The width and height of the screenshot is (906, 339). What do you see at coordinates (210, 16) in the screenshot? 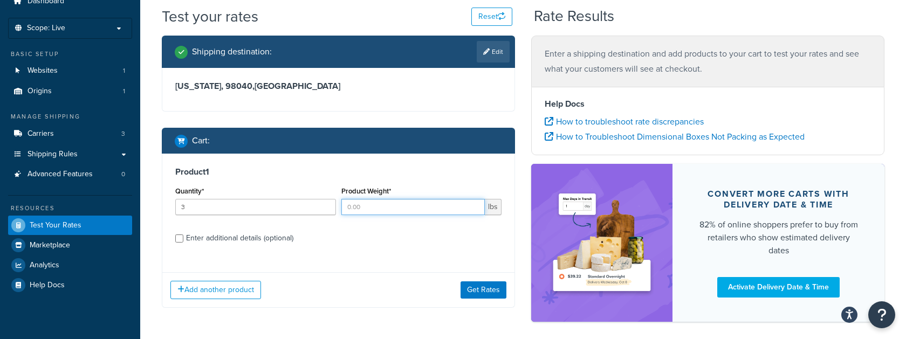
I see `h1: Test your rates` at bounding box center [210, 16].